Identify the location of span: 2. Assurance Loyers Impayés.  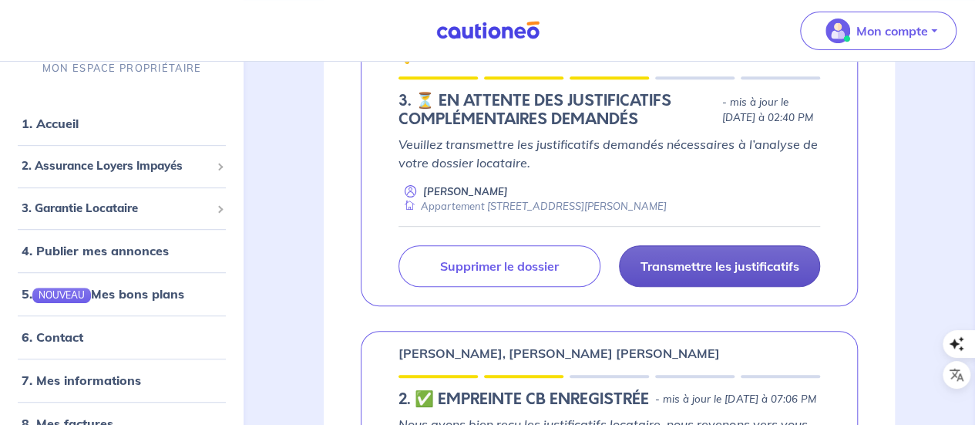
(116, 166).